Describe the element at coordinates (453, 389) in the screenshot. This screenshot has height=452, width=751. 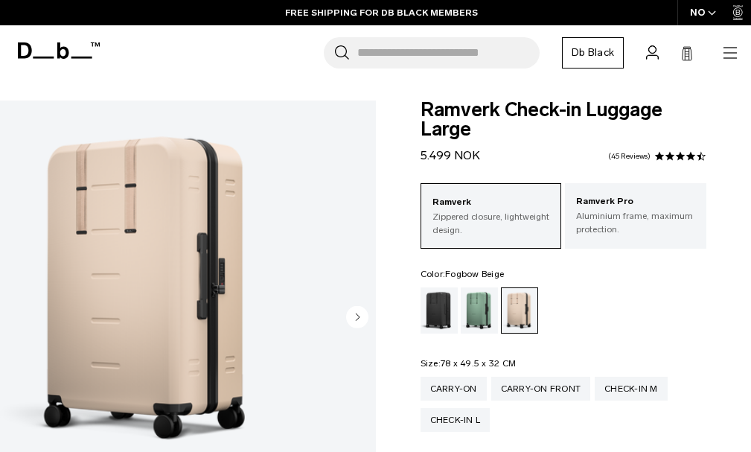
I see `a: Carry-on` at that location.